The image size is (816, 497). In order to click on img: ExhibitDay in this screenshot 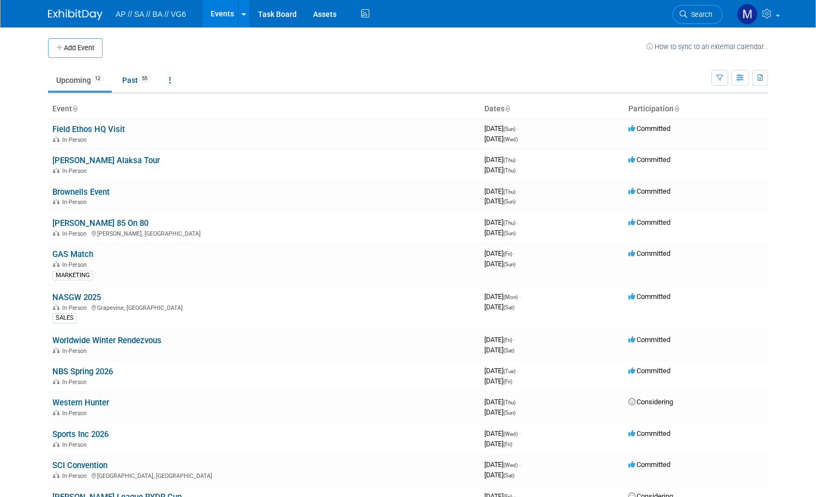, I will do `click(75, 15)`.